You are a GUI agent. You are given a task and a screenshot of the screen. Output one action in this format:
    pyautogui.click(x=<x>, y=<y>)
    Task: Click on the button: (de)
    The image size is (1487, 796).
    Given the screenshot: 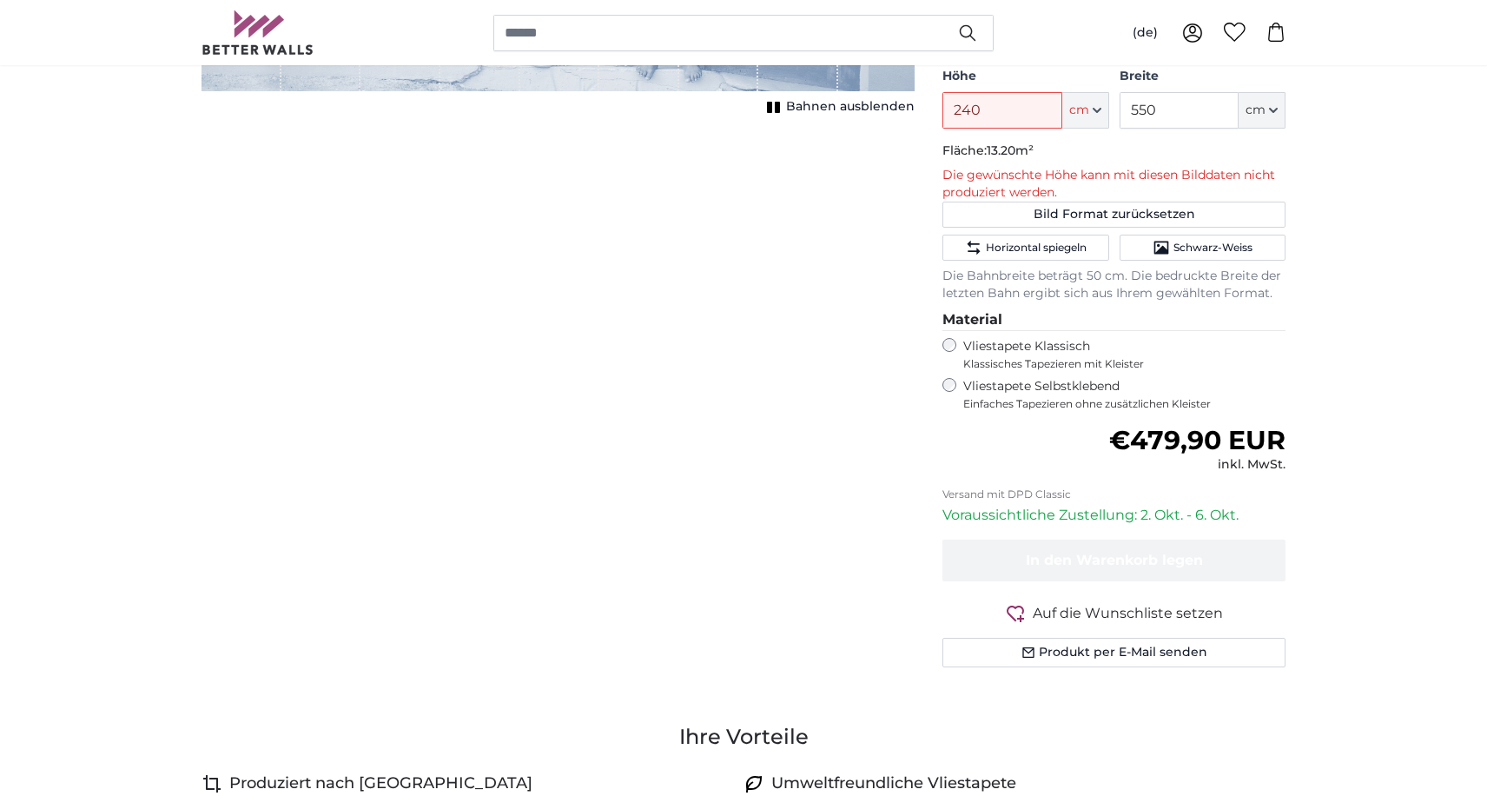 What is the action you would take?
    pyautogui.click(x=1145, y=33)
    